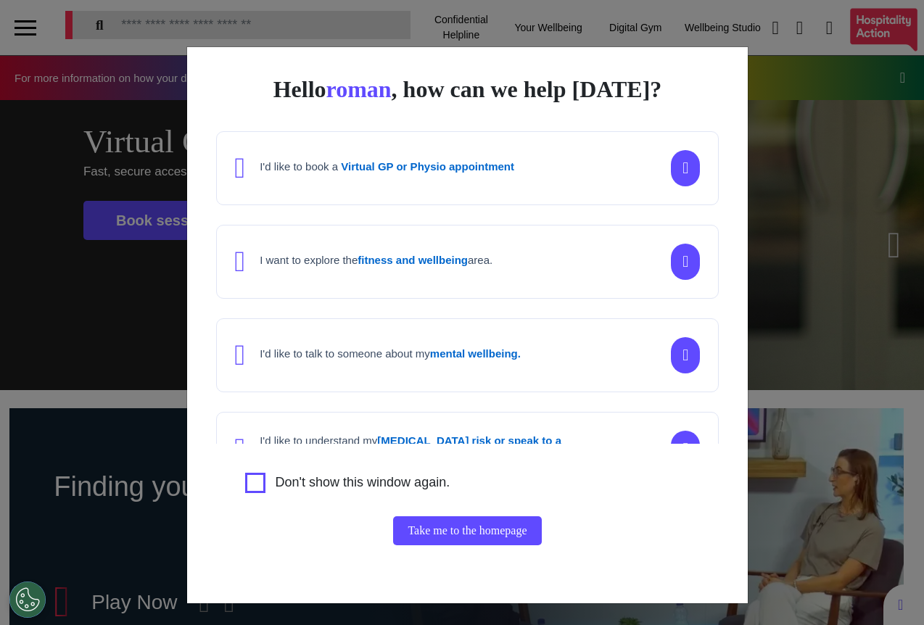  Describe the element at coordinates (28, 600) in the screenshot. I see `button: Open Preferences` at that location.